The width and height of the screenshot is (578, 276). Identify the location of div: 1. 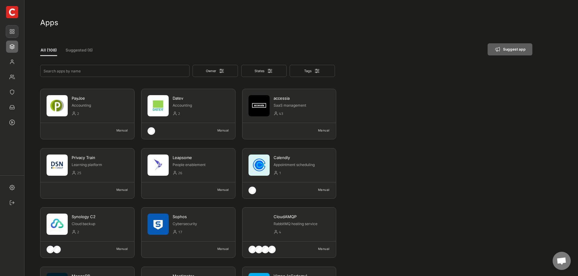
(304, 173).